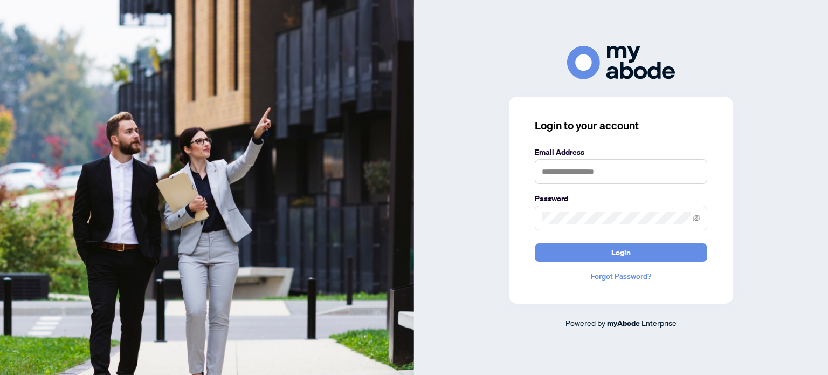  I want to click on span: Enterprise, so click(659, 322).